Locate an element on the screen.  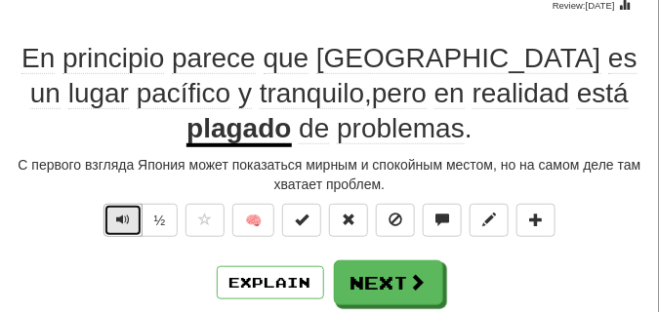
span: En is located at coordinates (38, 59).